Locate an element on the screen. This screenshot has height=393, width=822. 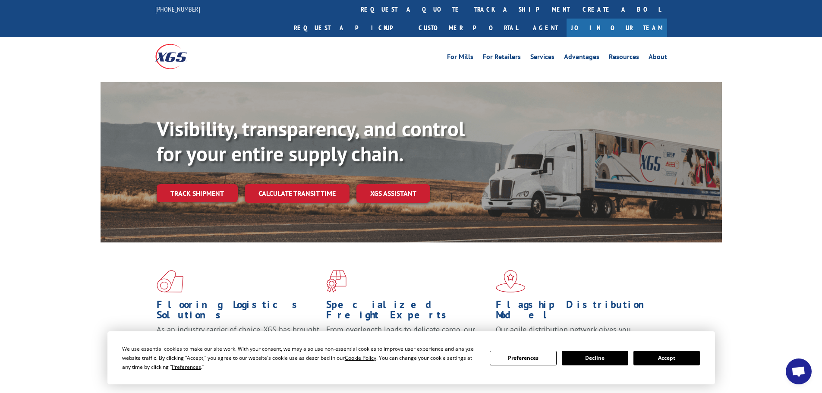
button: Decline is located at coordinates (595, 358).